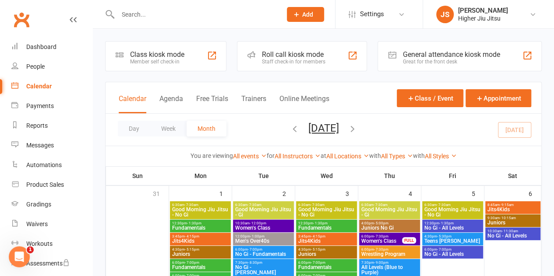  What do you see at coordinates (52, 165) in the screenshot?
I see `a: Automations` at bounding box center [52, 165].